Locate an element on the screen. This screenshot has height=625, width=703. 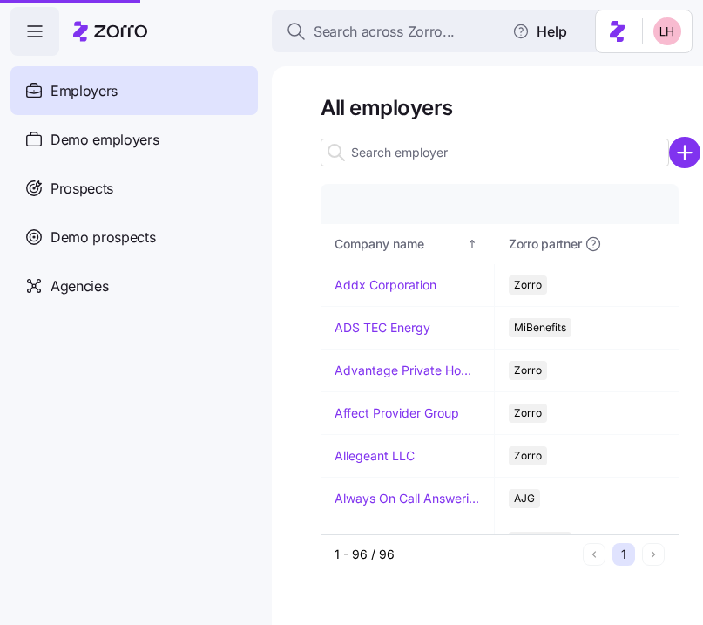
a: Employers is located at coordinates (134, 91).